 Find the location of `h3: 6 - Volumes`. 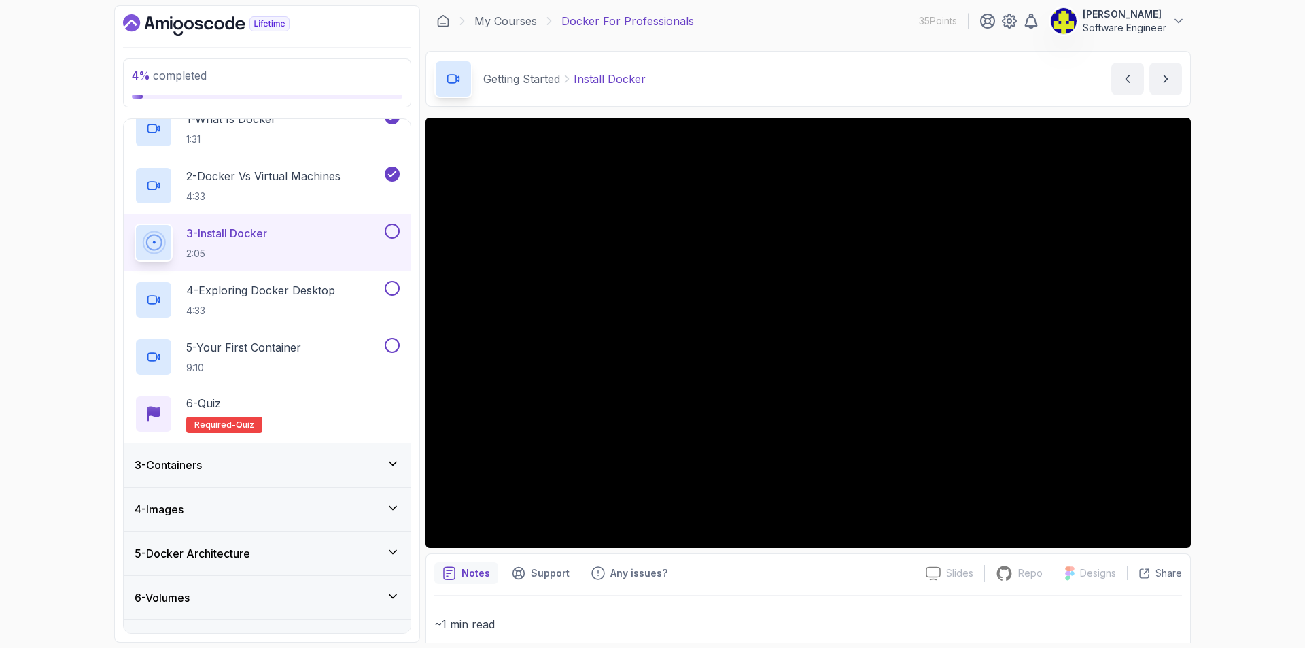

h3: 6 - Volumes is located at coordinates (162, 598).